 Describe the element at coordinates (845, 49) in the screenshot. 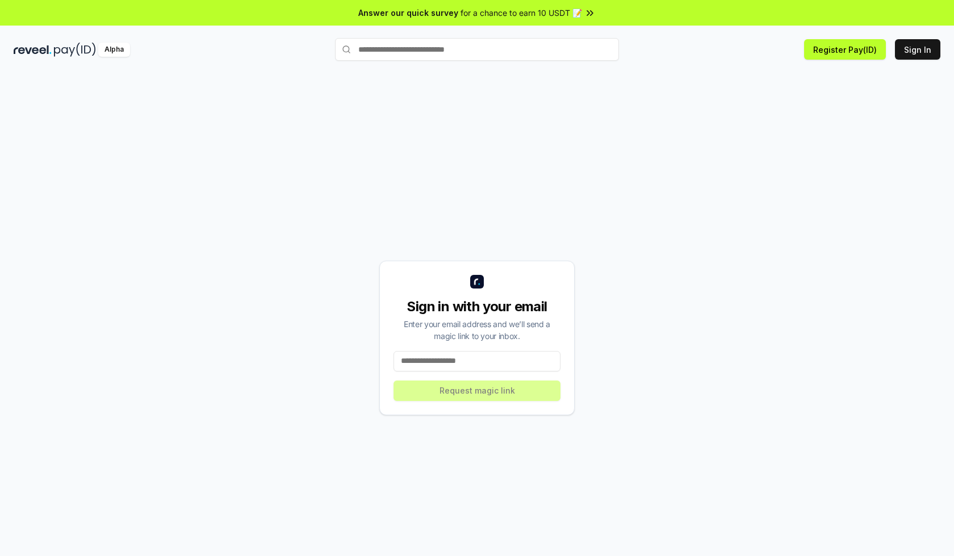

I see `button: Register Pay(ID)` at that location.